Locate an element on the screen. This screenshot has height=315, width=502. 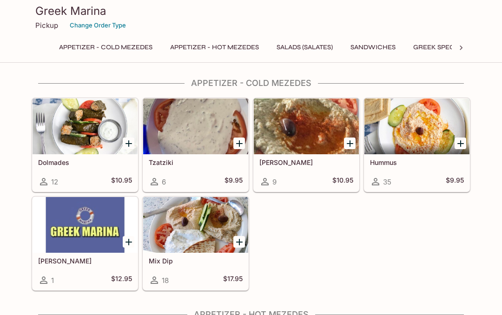
div: Tamara Salata is located at coordinates (85, 225).